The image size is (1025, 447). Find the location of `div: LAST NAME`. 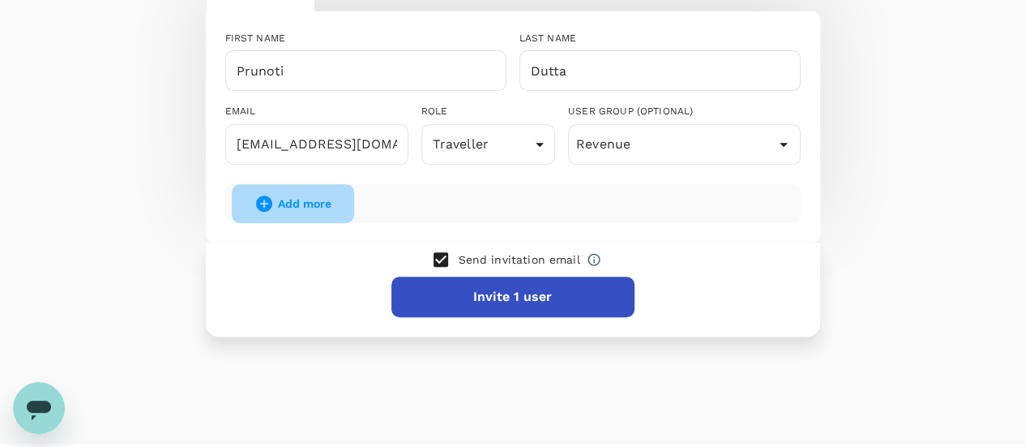

div: LAST NAME is located at coordinates (660, 39).